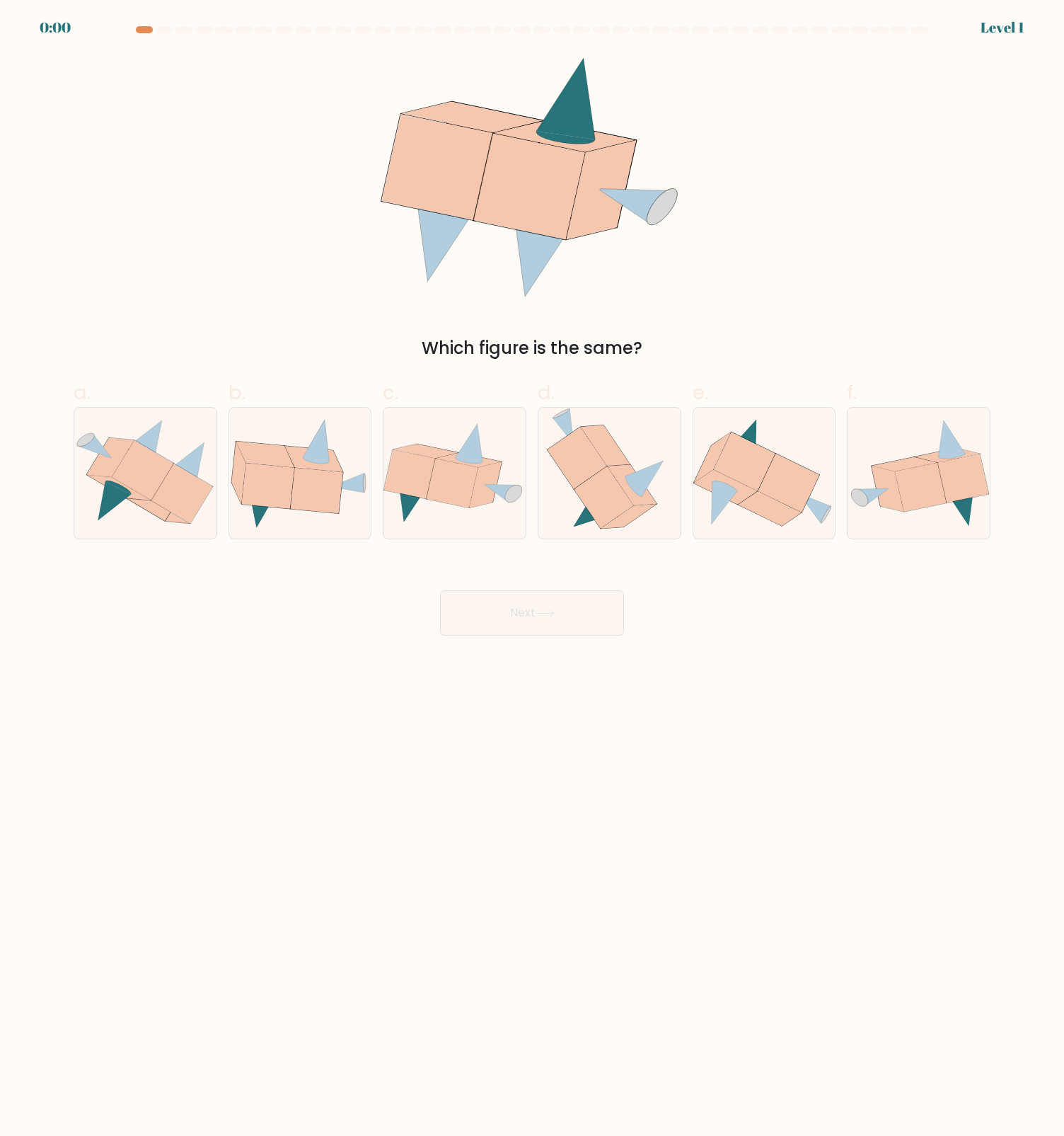  What do you see at coordinates (852, 393) in the screenshot?
I see `span: f.` at bounding box center [852, 393].